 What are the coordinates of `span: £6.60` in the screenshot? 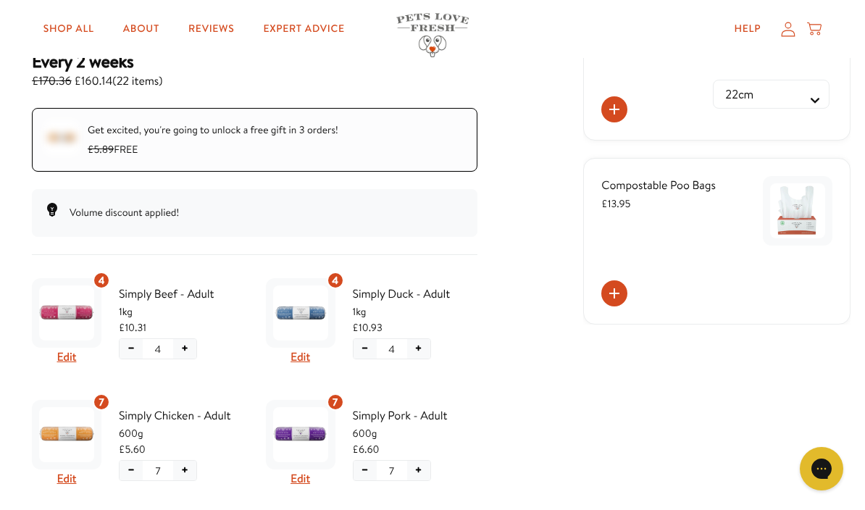 It's located at (366, 449).